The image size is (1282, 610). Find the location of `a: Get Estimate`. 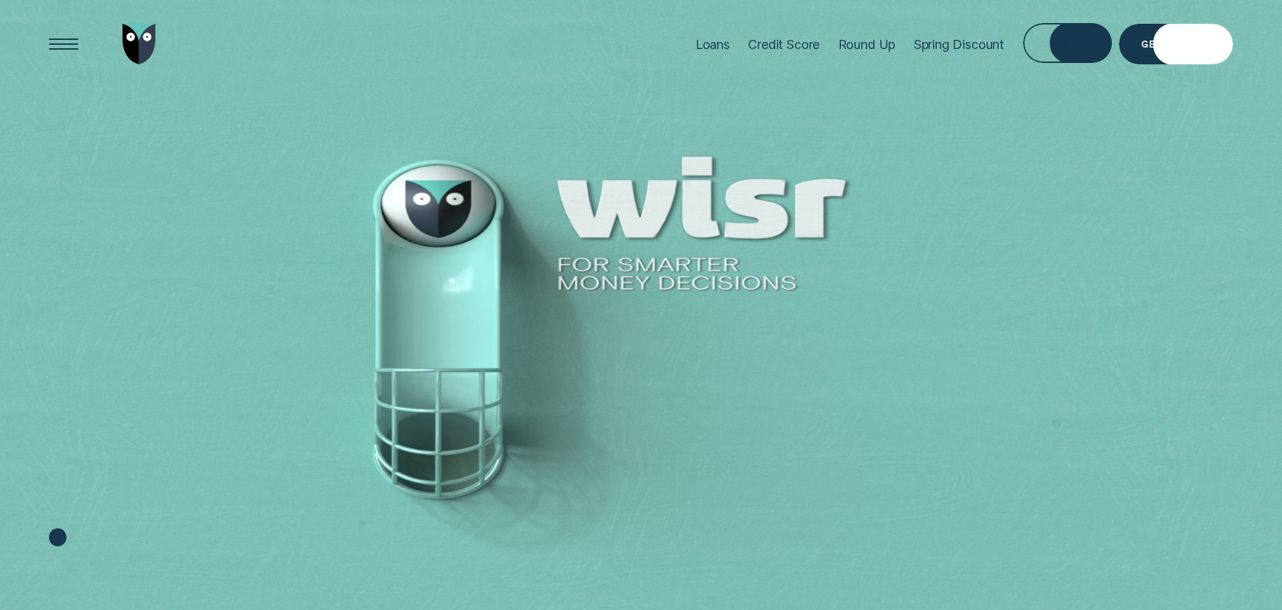

a: Get Estimate is located at coordinates (1176, 43).